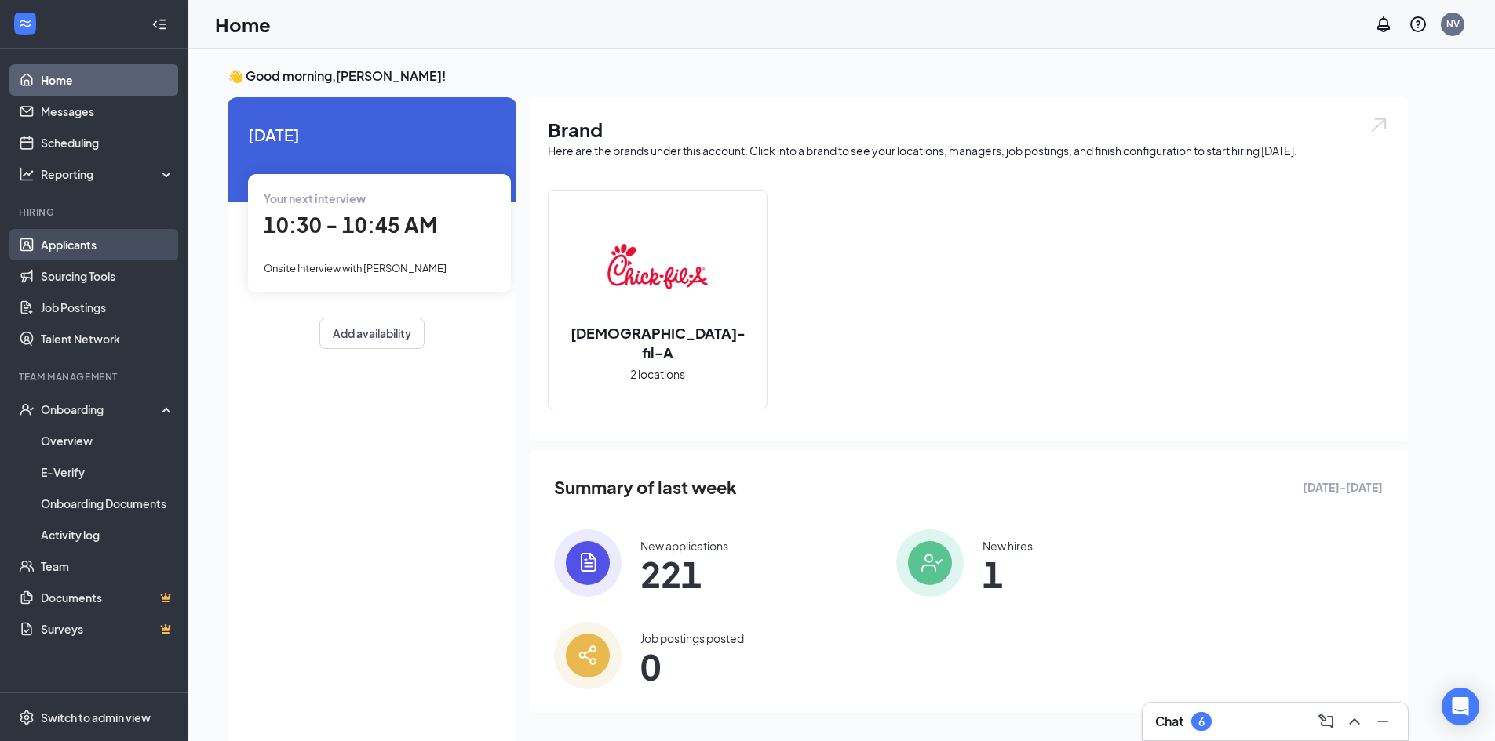 The image size is (1495, 741). I want to click on a: Job Postings, so click(107, 308).